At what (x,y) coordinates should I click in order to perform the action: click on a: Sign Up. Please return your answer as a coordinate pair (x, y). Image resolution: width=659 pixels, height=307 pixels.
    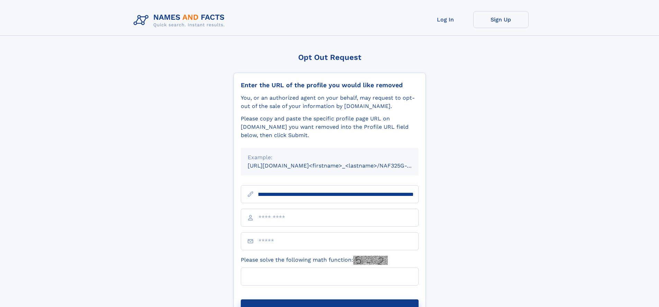
    Looking at the image, I should click on (501, 19).